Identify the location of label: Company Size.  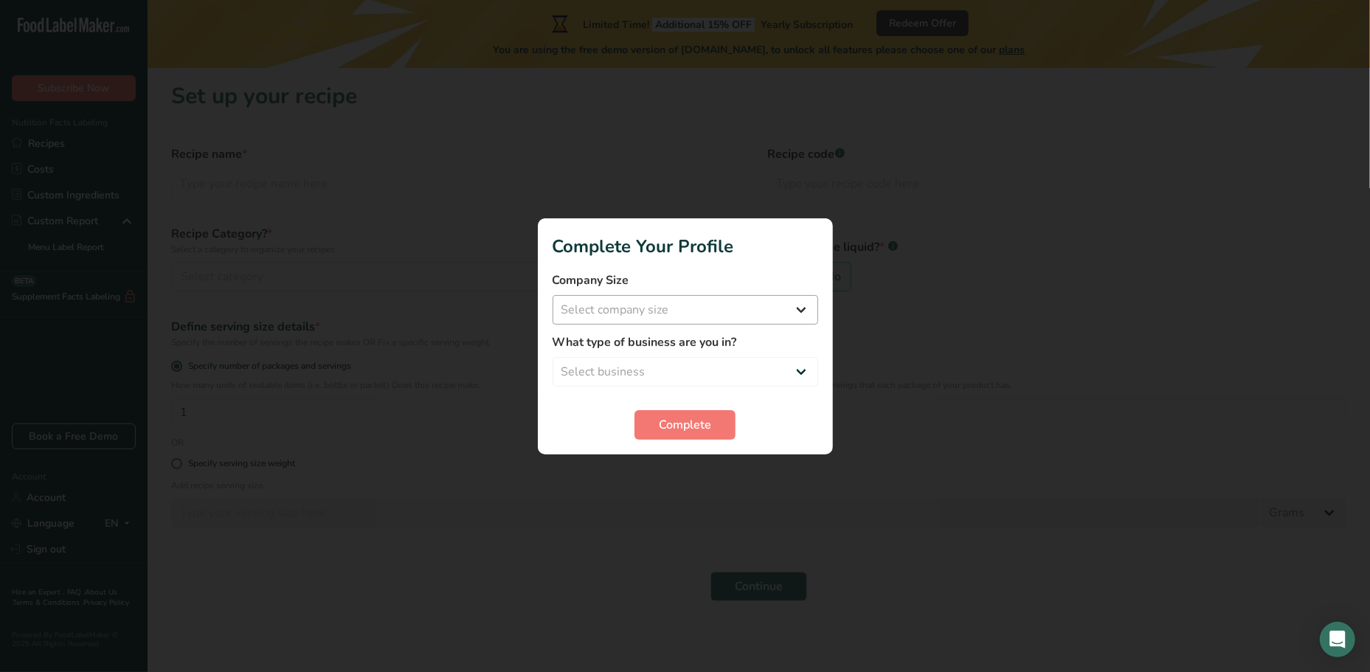
(685, 280).